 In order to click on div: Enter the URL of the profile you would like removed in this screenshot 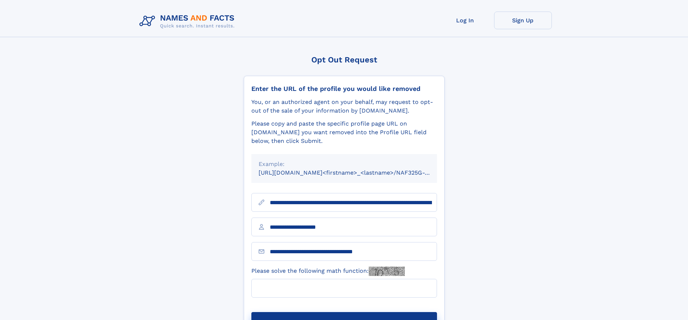, I will do `click(344, 89)`.